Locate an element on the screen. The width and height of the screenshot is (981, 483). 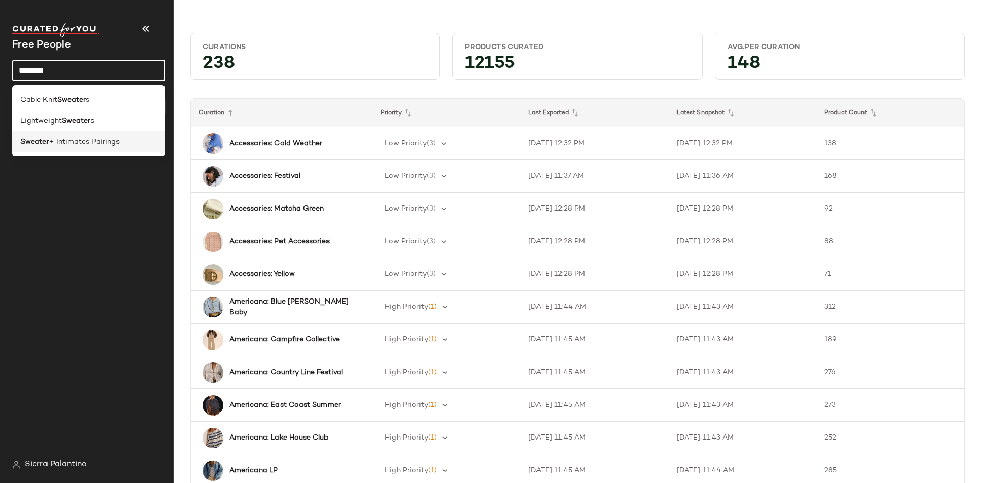
div: Avg.per Curation is located at coordinates (839, 47).